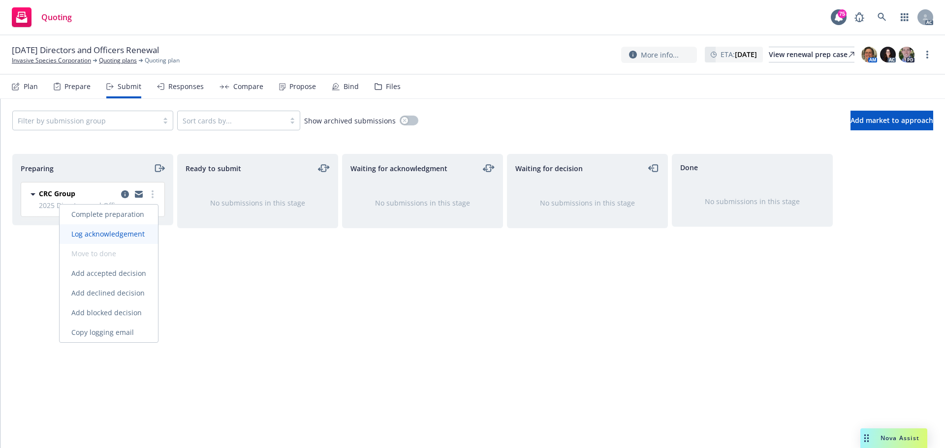 This screenshot has height=448, width=945. Describe the element at coordinates (399, 168) in the screenshot. I see `span: Waiting for acknowledgment` at that location.